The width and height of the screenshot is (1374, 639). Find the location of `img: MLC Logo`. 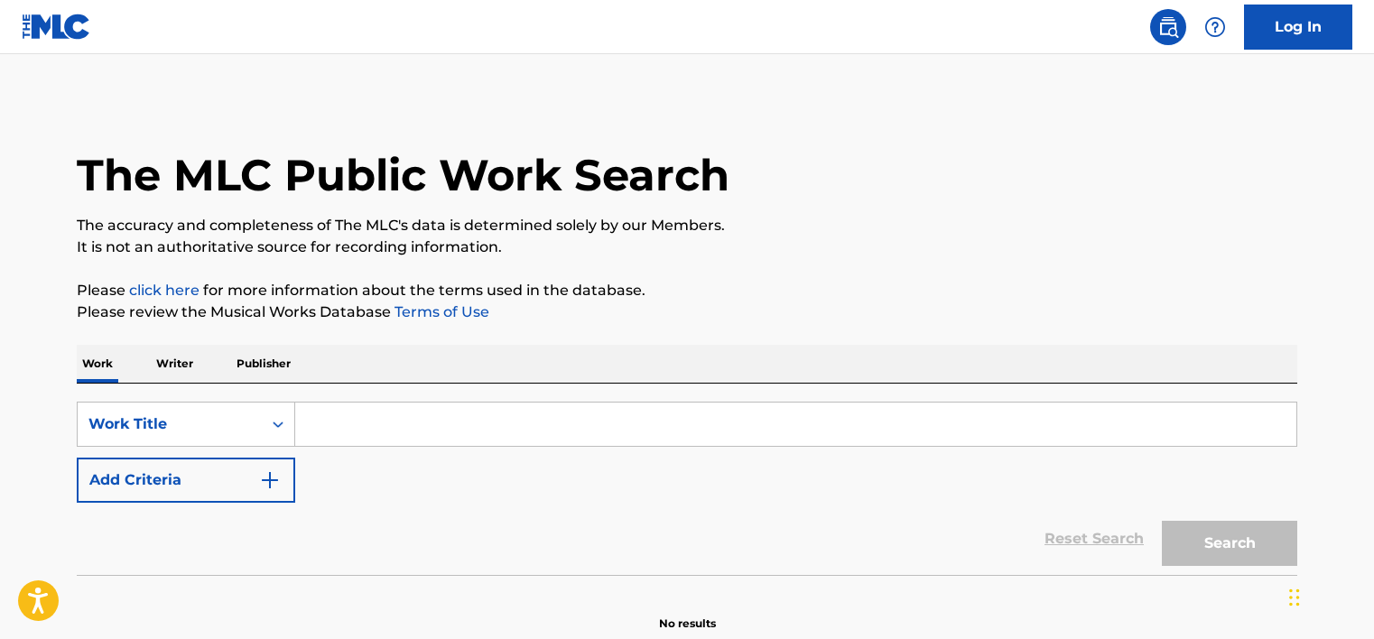

img: MLC Logo is located at coordinates (56, 26).